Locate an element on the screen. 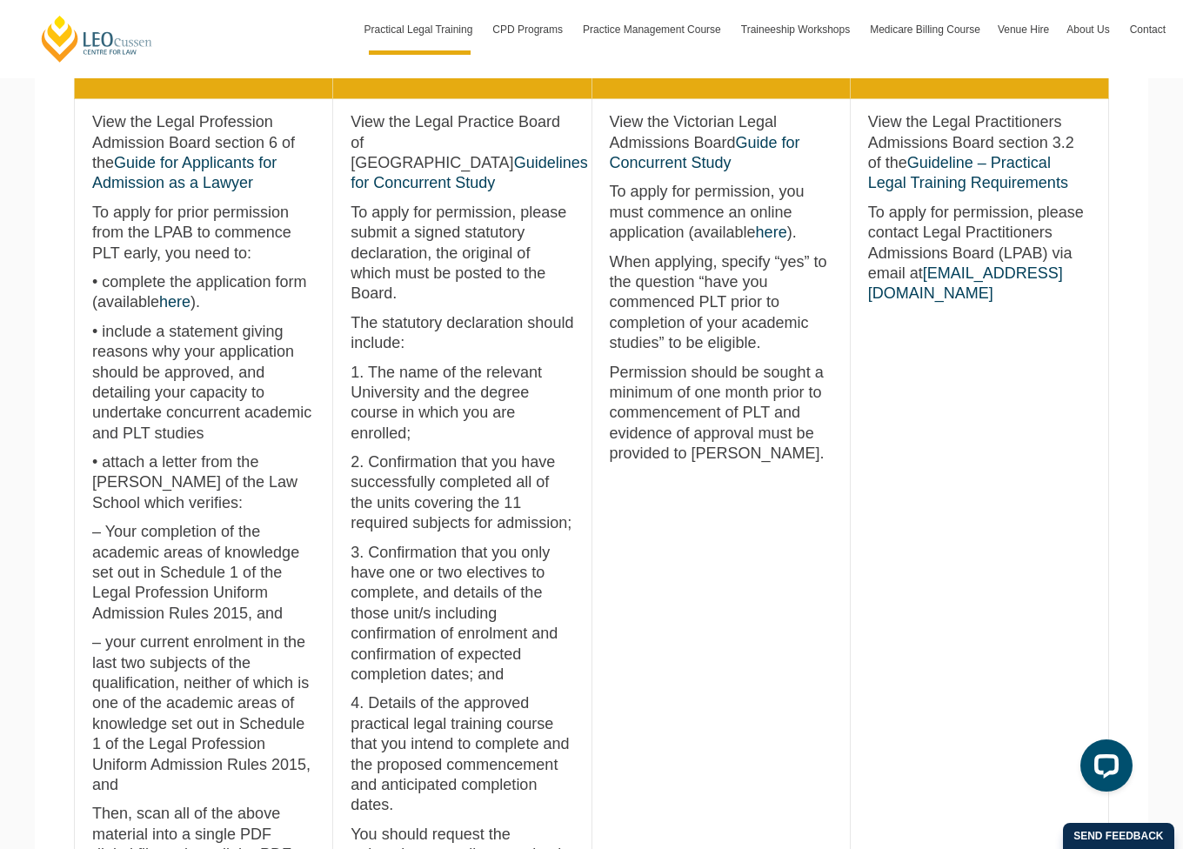  a: Medicare Billing Course is located at coordinates (925, 30).